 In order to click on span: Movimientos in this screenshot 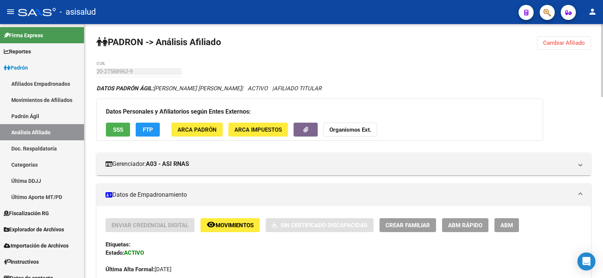, I will do `click(234, 226)`.